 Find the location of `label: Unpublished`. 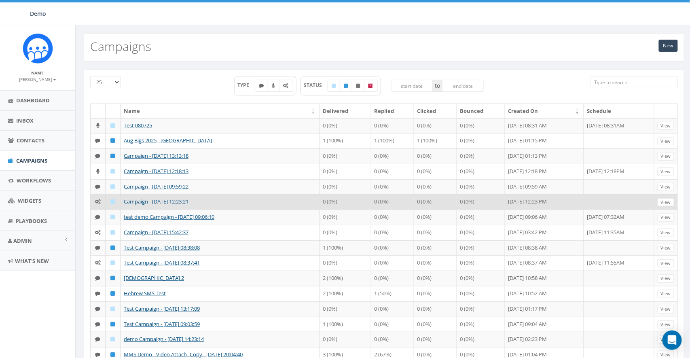

label: Unpublished is located at coordinates (358, 86).